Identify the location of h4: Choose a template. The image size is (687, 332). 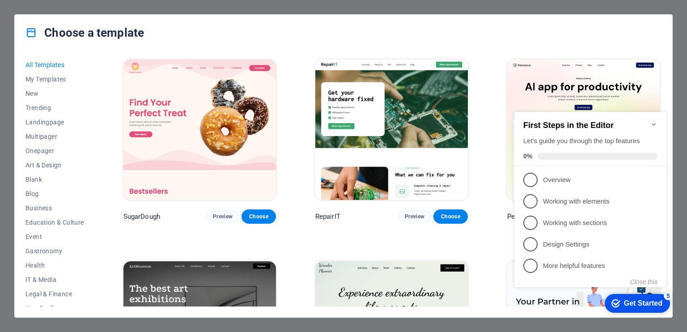
(85, 33).